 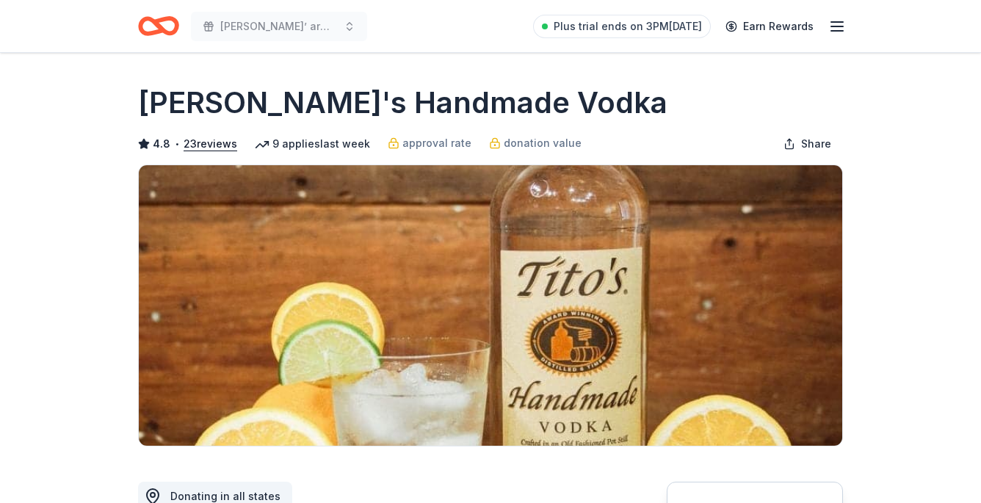 What do you see at coordinates (159, 26) in the screenshot?
I see `a: Home` at bounding box center [159, 26].